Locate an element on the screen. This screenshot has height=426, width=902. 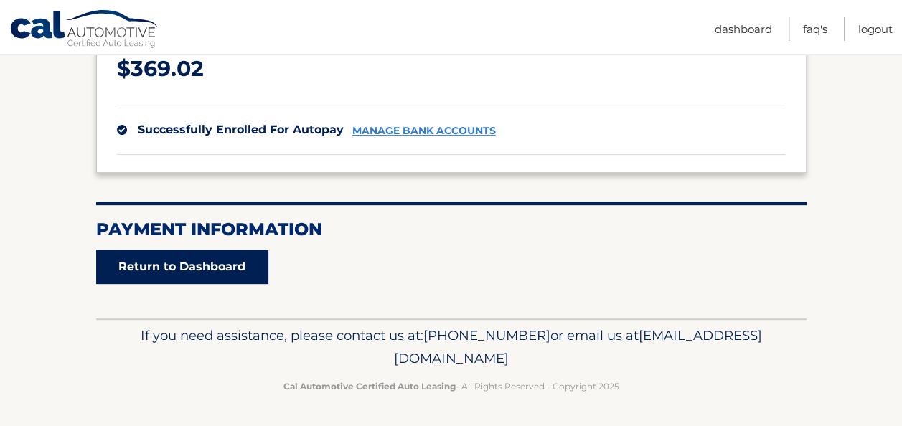
a: Return to Dashboard is located at coordinates (182, 267).